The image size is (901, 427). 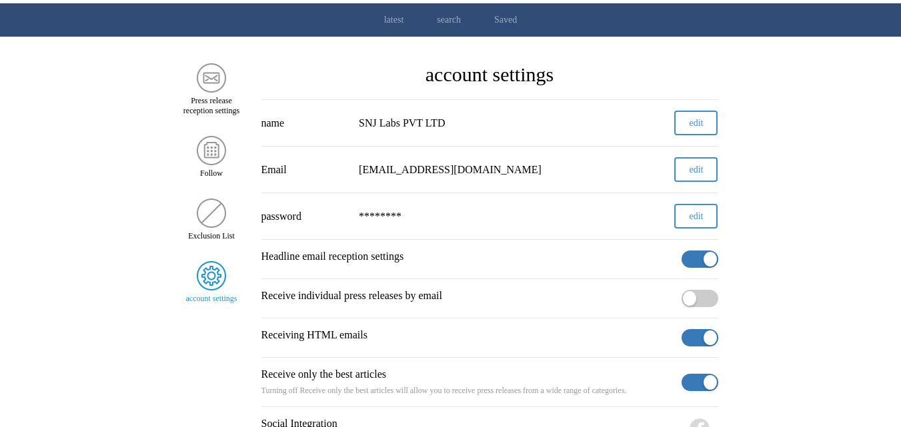 I want to click on img: Follow, so click(x=211, y=151).